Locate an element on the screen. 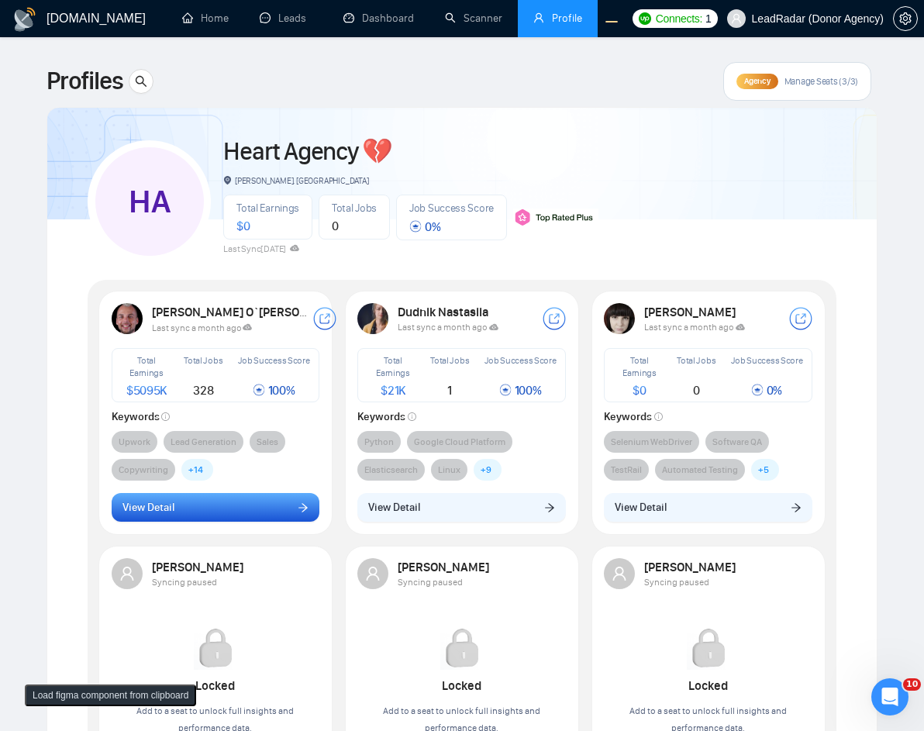 This screenshot has width=924, height=731. span: Lead Generation is located at coordinates (203, 442).